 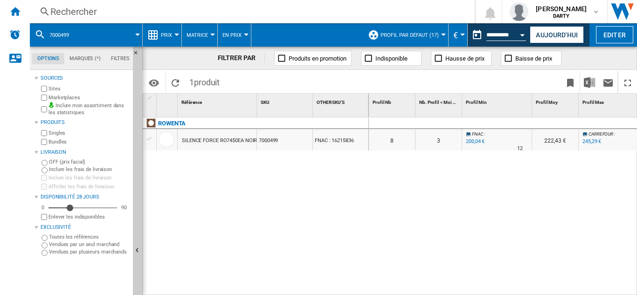 What do you see at coordinates (438, 140) in the screenshot?
I see `div: 3` at bounding box center [438, 140].